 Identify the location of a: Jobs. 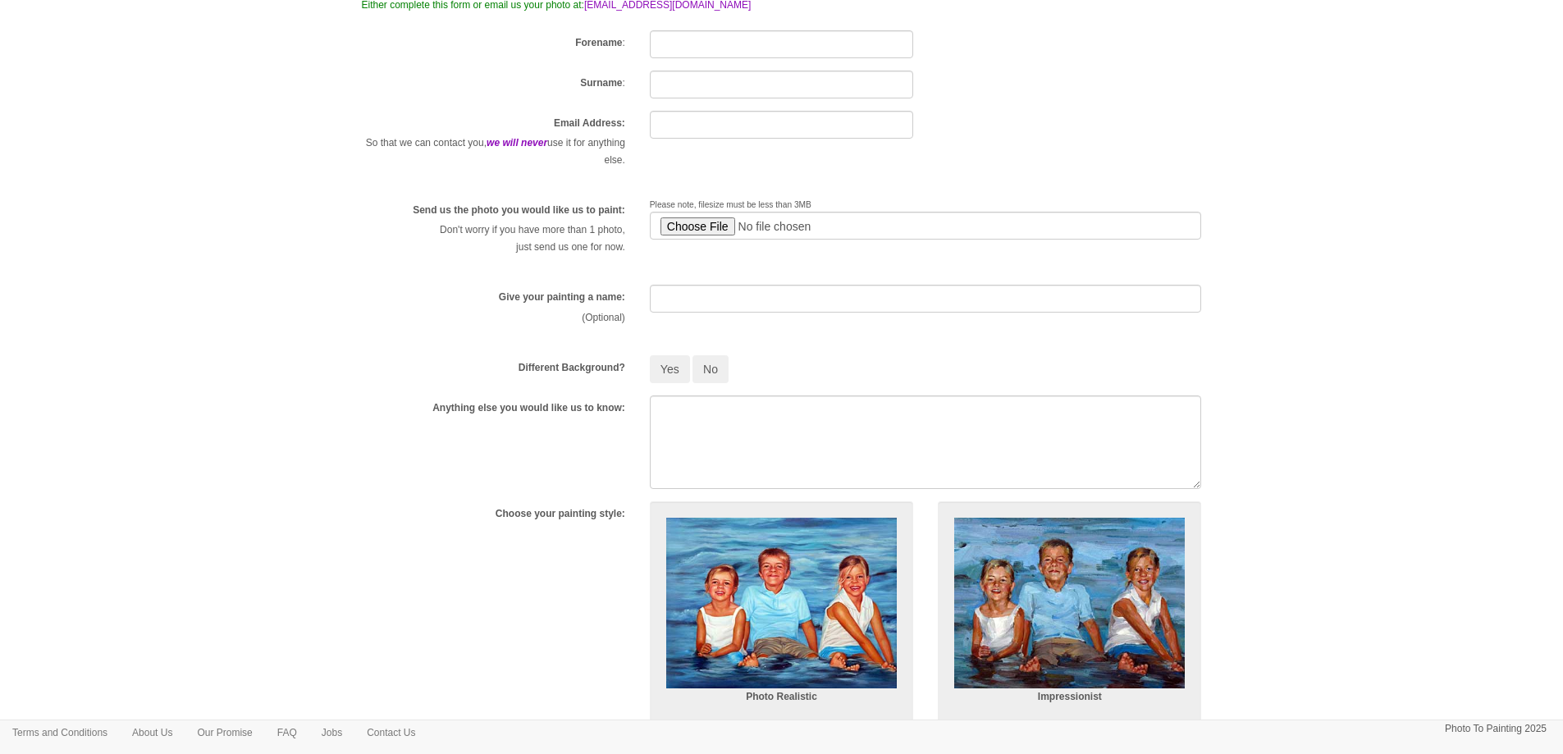
(332, 733).